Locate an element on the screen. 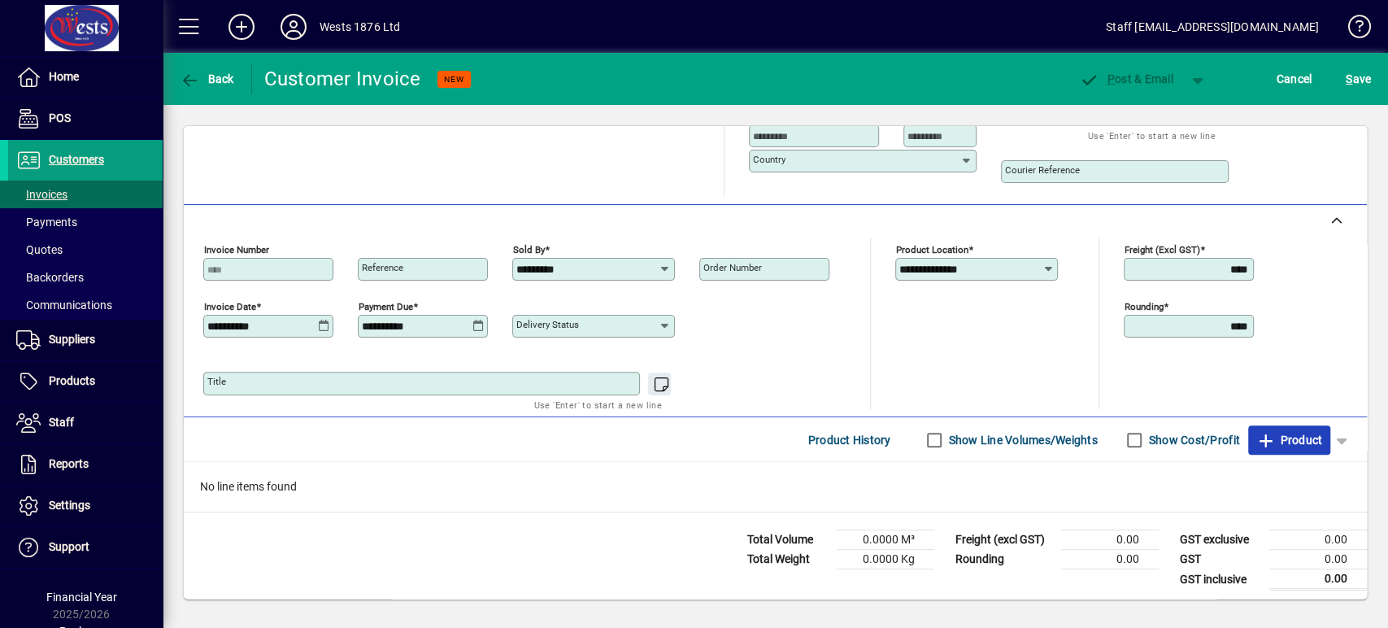  button: Cancel is located at coordinates (1295, 79).